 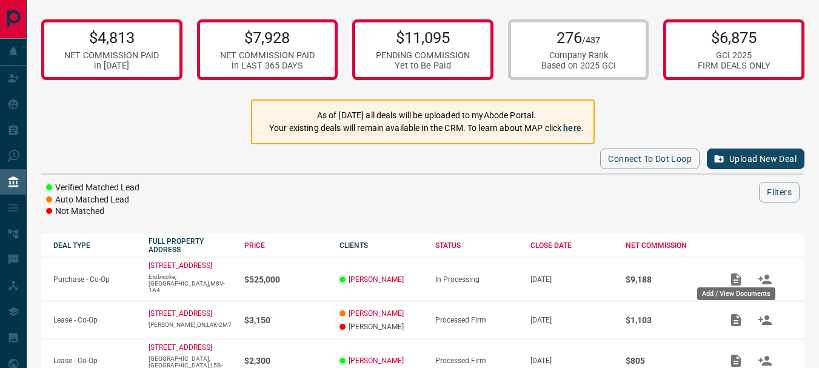 What do you see at coordinates (667, 245) in the screenshot?
I see `div: NET COMMISSION` at bounding box center [667, 245].